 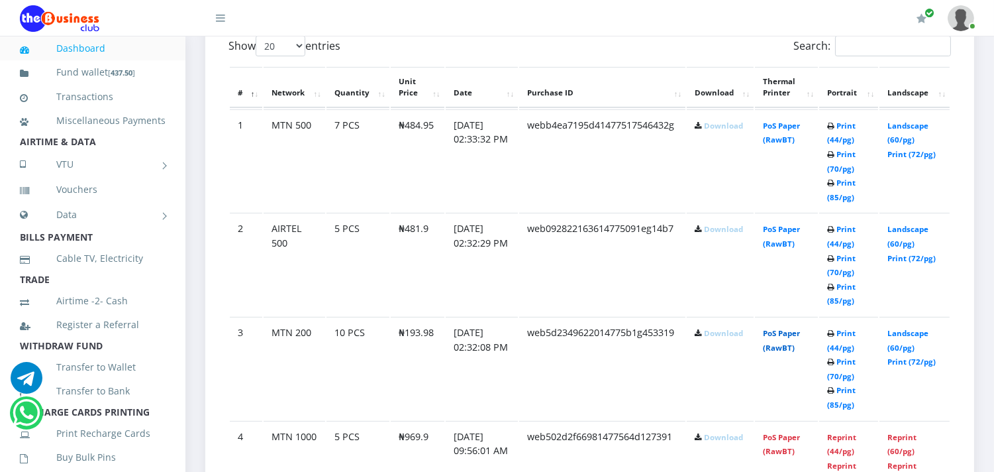 What do you see at coordinates (893, 46) in the screenshot?
I see `input: Search:` at bounding box center [893, 46].